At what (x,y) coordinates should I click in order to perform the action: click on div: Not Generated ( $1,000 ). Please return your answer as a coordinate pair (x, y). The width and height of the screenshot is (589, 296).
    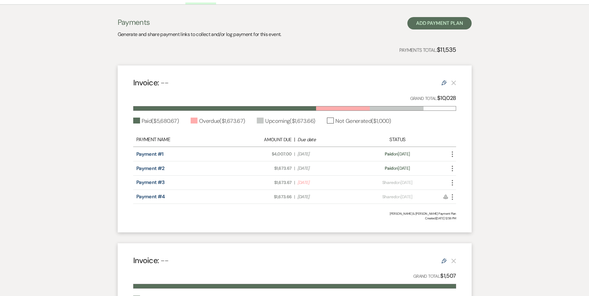
    Looking at the image, I should click on (359, 121).